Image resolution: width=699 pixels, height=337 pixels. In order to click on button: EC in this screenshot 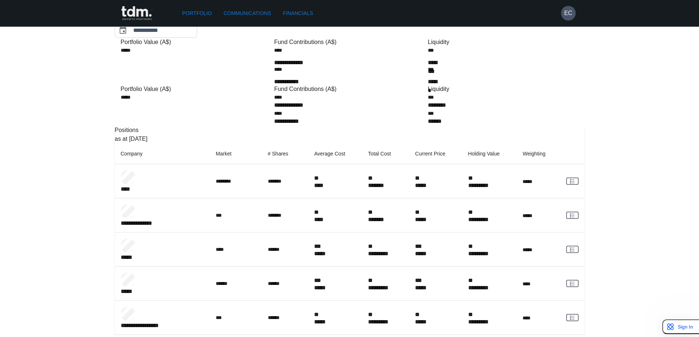, I will do `click(568, 13)`.